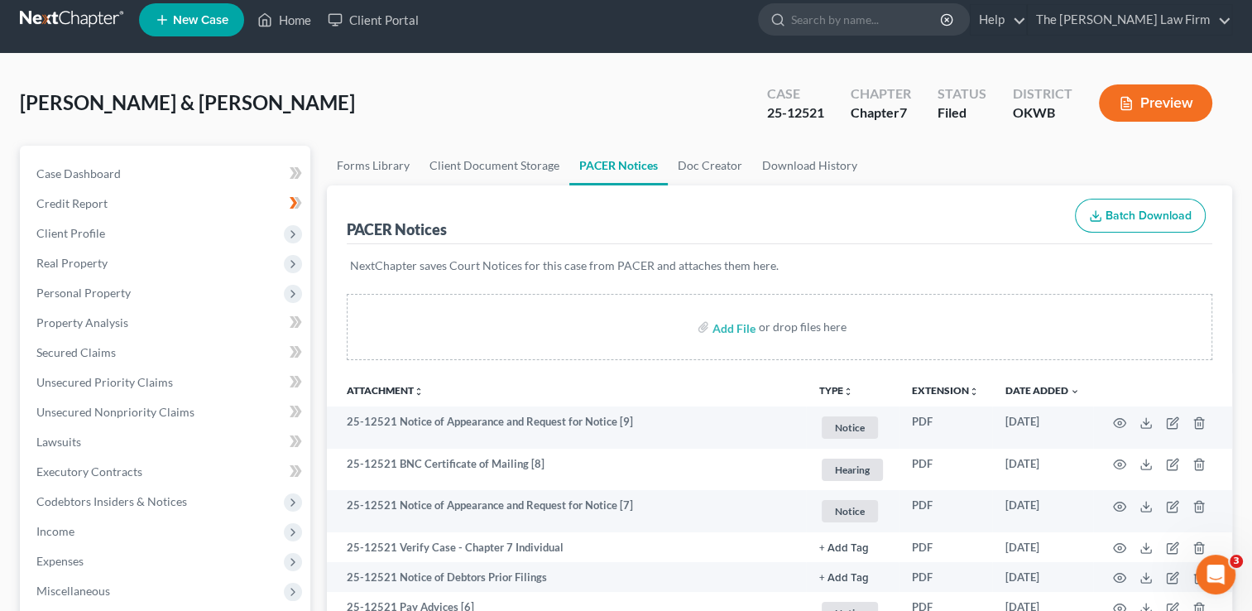  Describe the element at coordinates (566, 469) in the screenshot. I see `td: 25-12521 BNC Certificate of Mailing [8]` at that location.